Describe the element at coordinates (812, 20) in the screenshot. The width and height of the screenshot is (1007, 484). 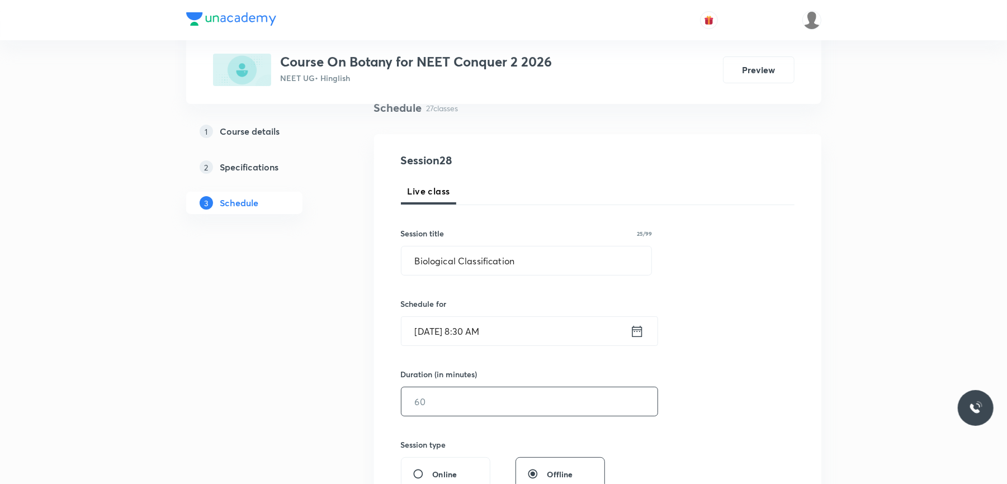
I see `img: Shubham K Singh` at that location.